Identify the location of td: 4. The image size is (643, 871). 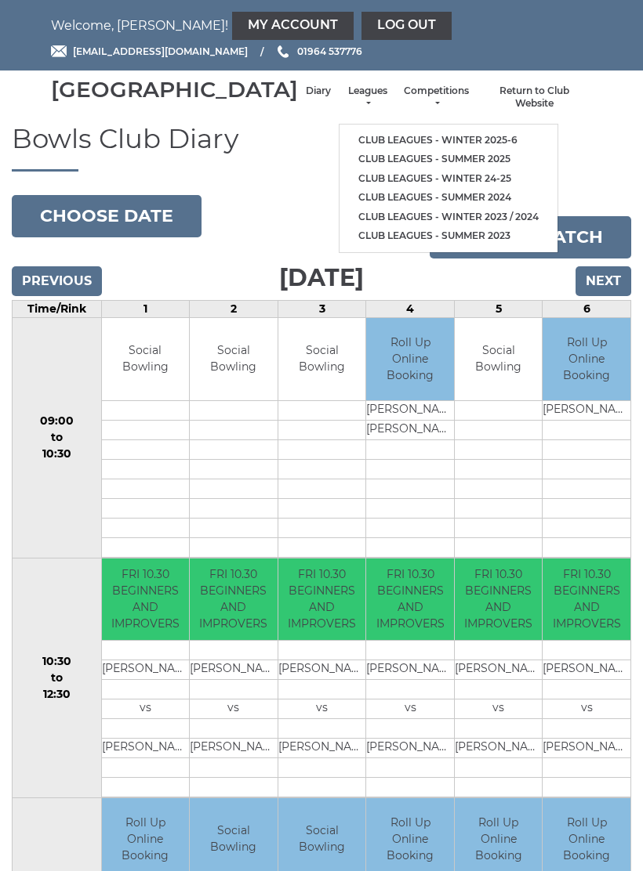
(410, 310).